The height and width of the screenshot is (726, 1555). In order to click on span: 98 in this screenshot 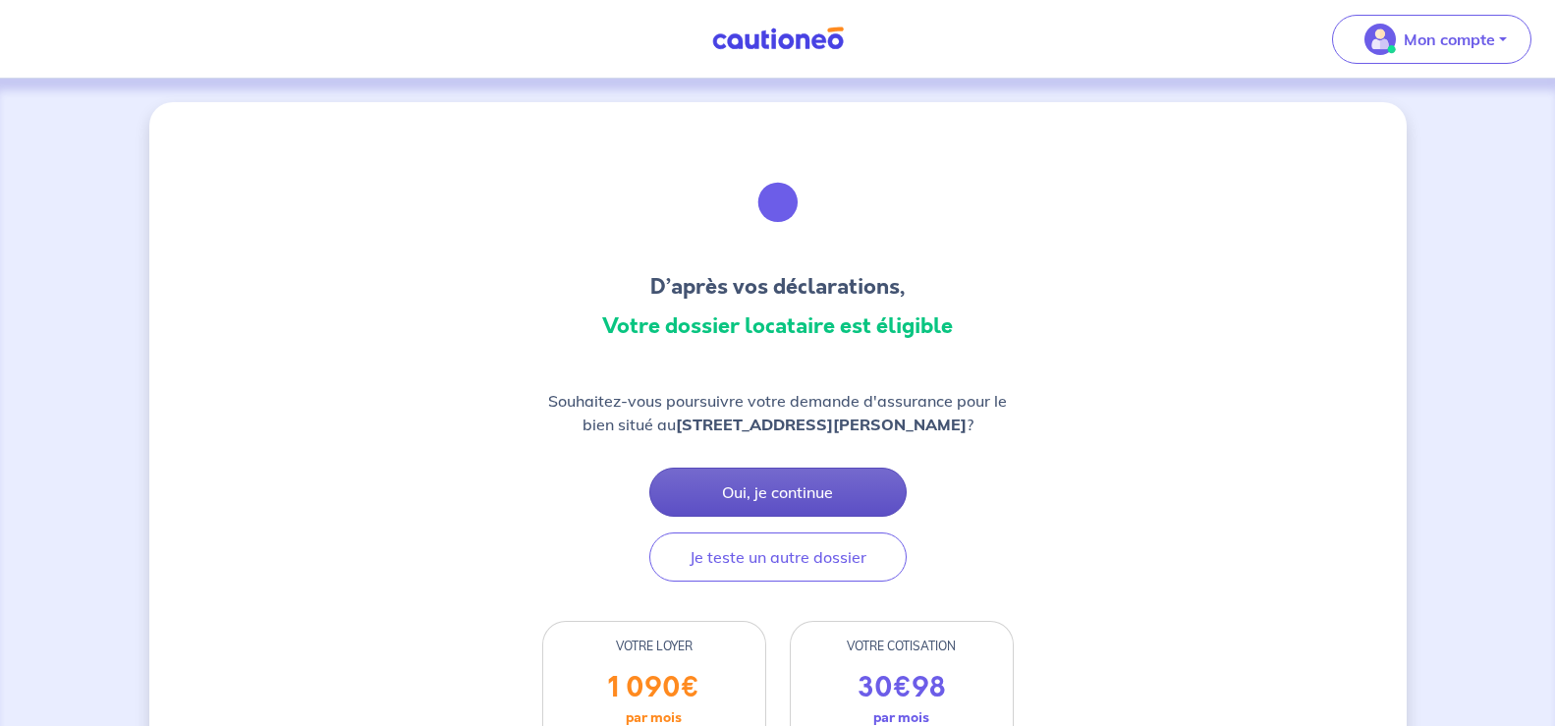, I will do `click(928, 687)`.